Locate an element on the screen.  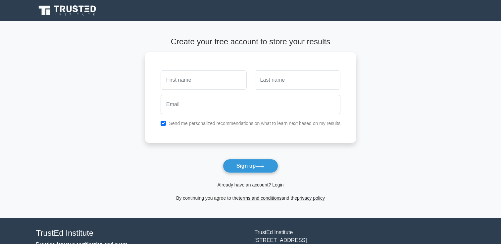
input: Last name is located at coordinates (297, 80).